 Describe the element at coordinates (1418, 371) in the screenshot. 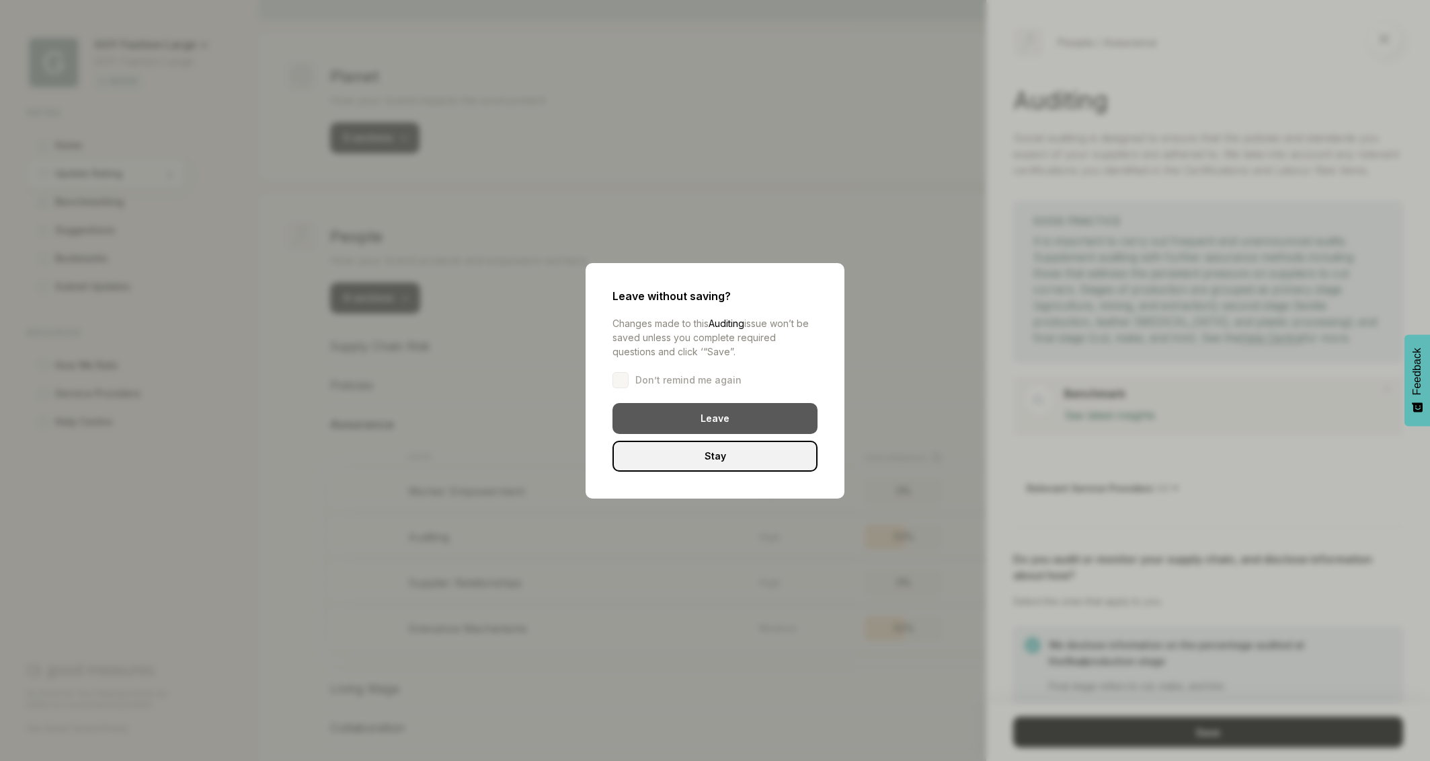

I see `span: Feedback` at that location.